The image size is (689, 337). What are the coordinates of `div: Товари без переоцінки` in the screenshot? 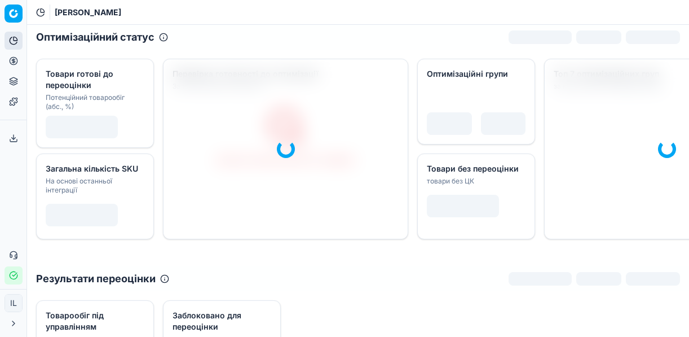 It's located at (475, 169).